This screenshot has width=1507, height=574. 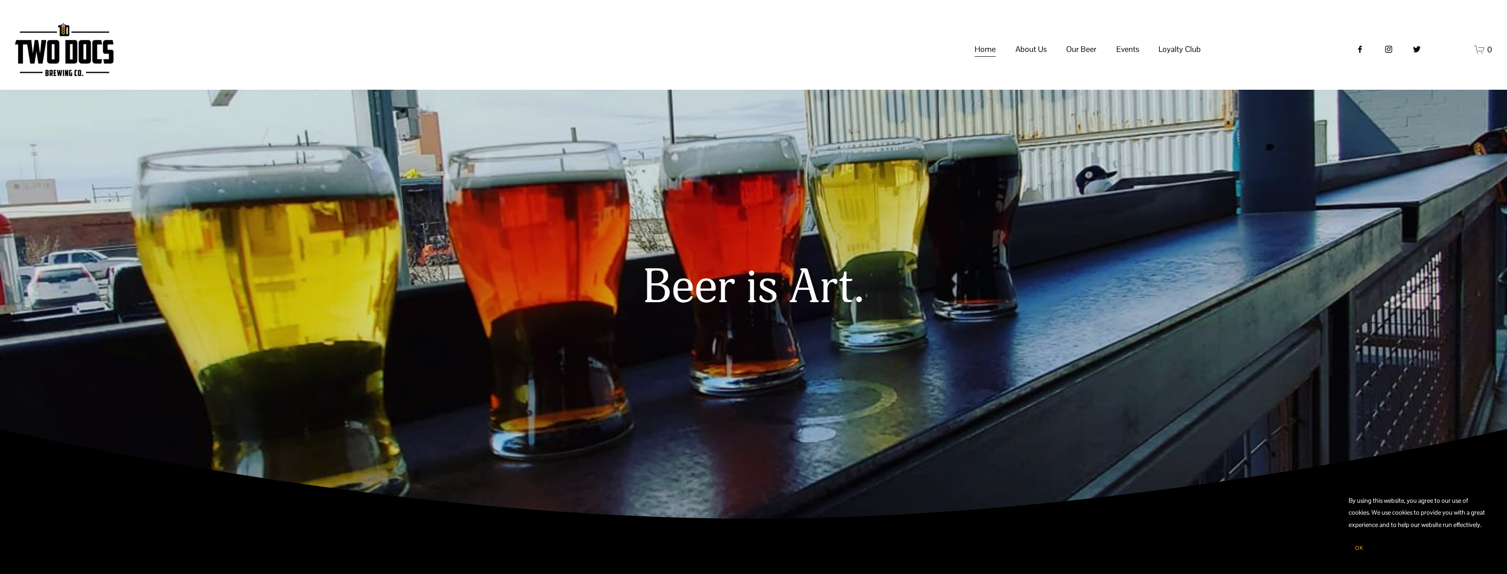 I want to click on a: twitter-unauth, so click(x=1417, y=49).